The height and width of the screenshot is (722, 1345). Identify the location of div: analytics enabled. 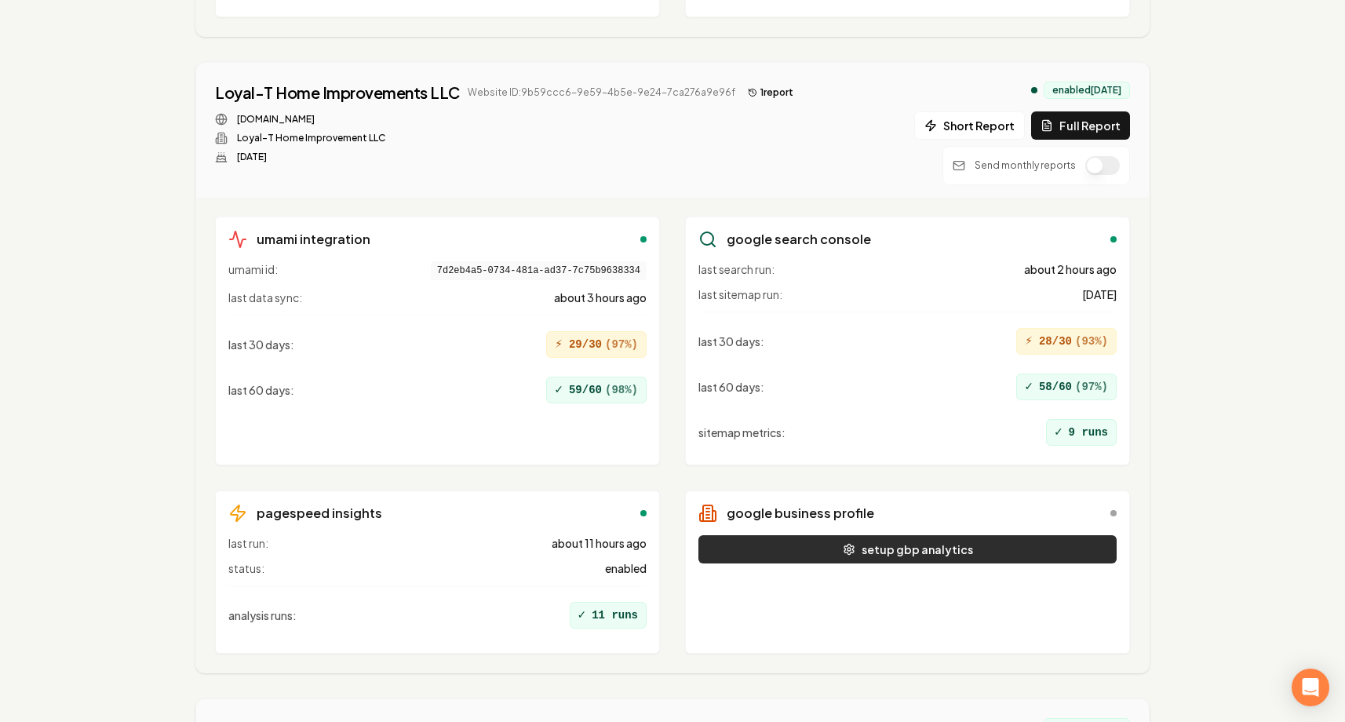
(1034, 90).